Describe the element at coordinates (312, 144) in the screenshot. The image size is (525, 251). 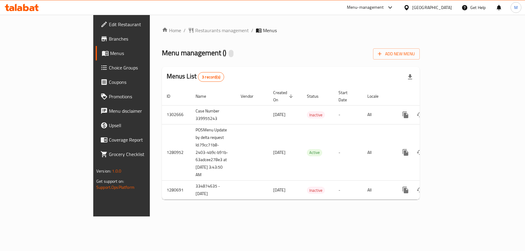
I see `table: enhanced table` at that location.